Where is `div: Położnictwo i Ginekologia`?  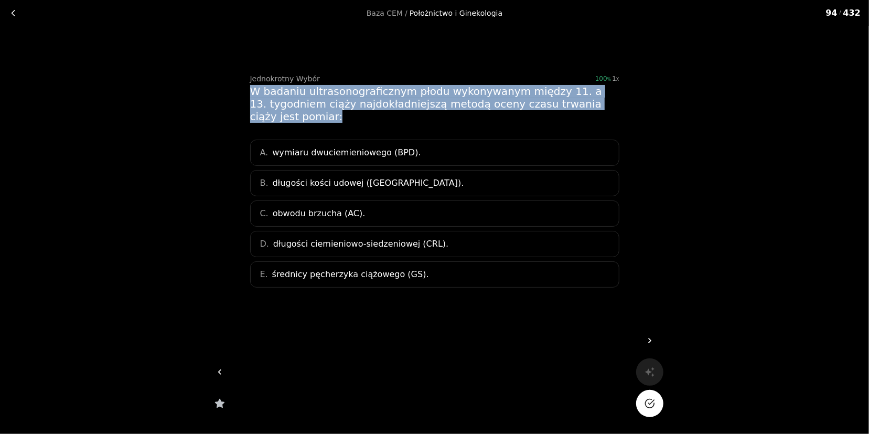 div: Położnictwo i Ginekologia is located at coordinates (456, 13).